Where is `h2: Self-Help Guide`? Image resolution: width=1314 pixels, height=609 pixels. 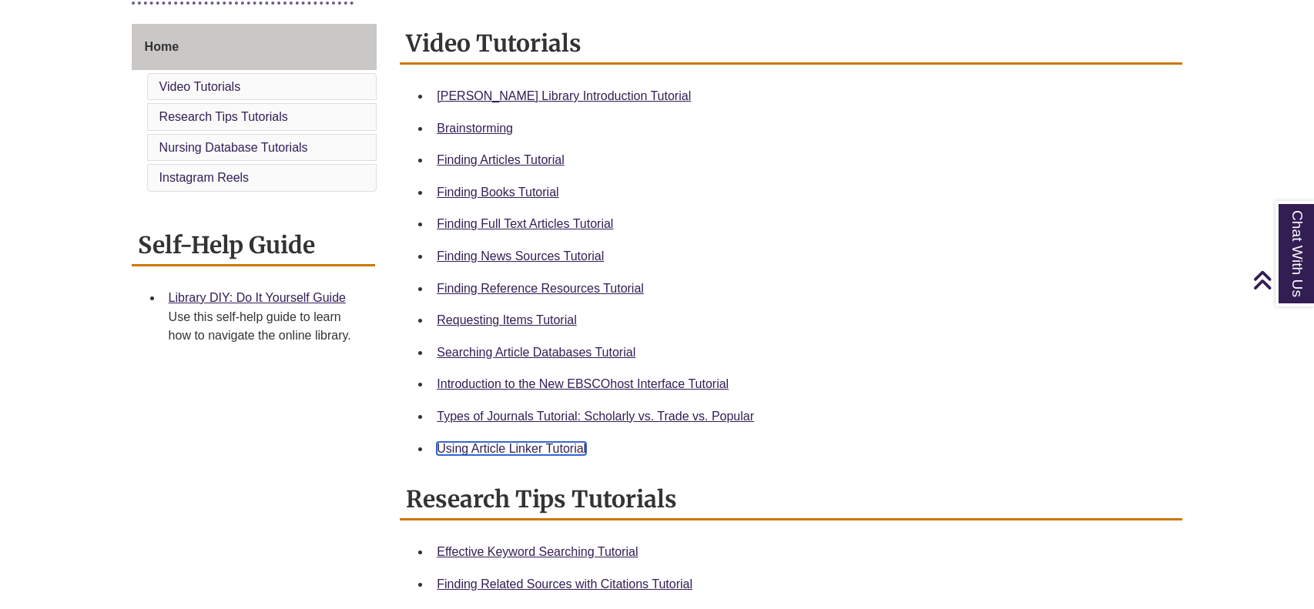
h2: Self-Help Guide is located at coordinates (253, 246).